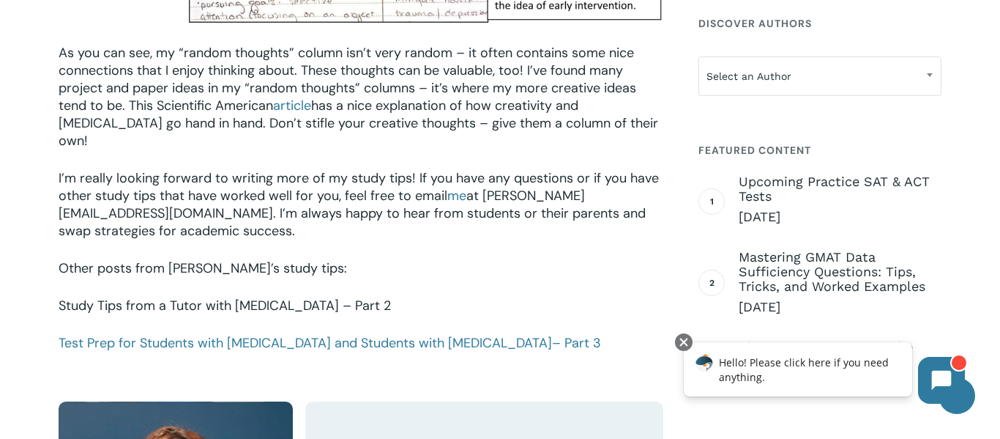 This screenshot has width=1000, height=439. Describe the element at coordinates (359, 187) in the screenshot. I see `span: I’m really looking forward to writing more of my study tips! If you have any questions or if you ...` at that location.